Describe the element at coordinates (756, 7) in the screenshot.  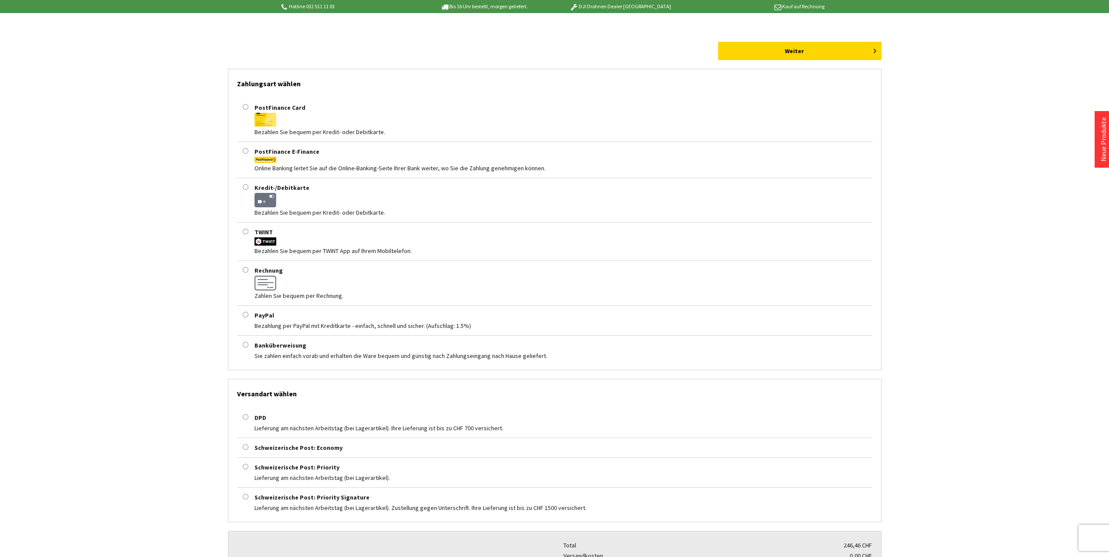
I see `p: Kauf auf Rechnung` at that location.